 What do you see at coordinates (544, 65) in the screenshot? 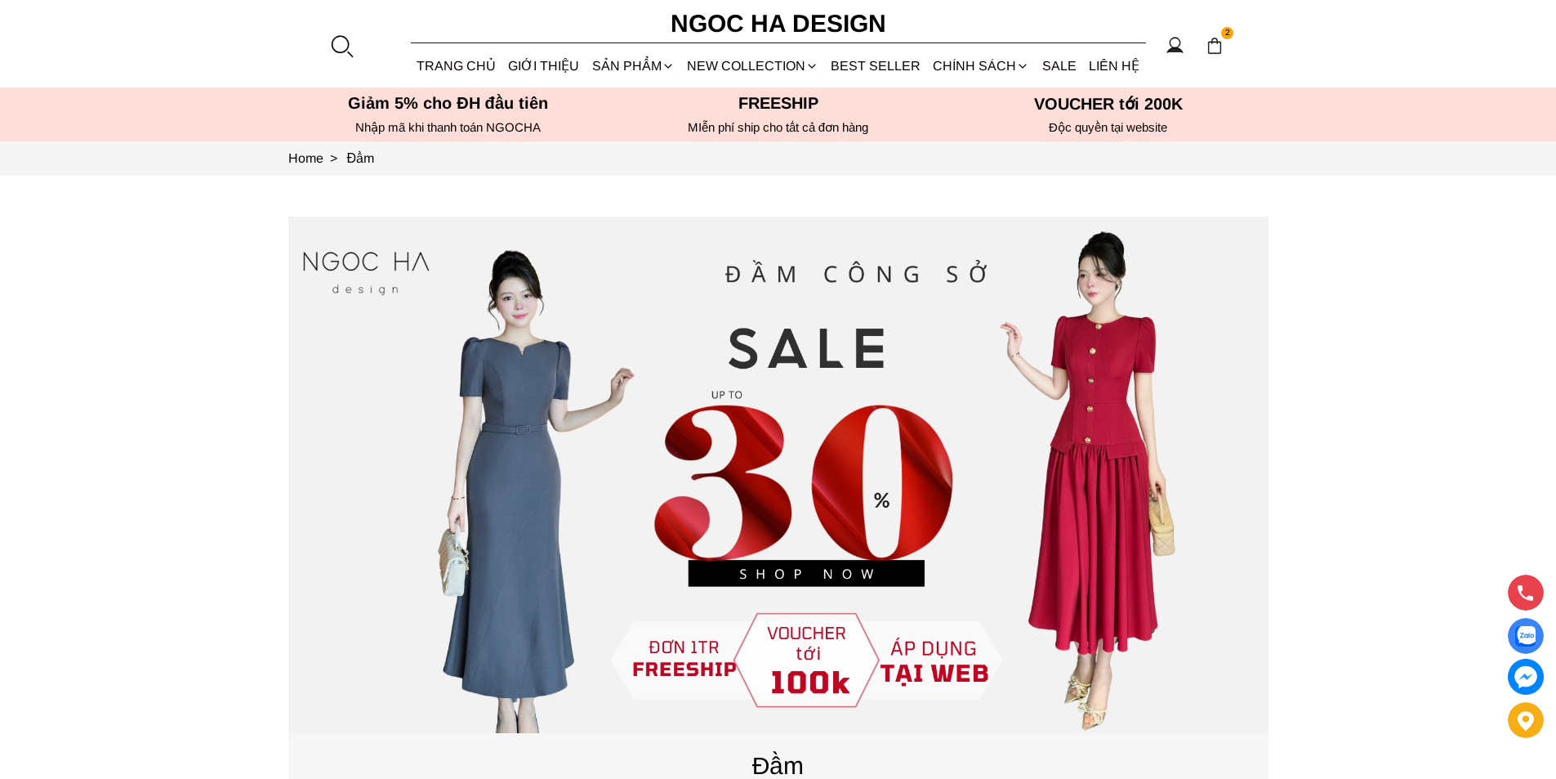
I see `a: GIỚI THIỆU` at bounding box center [544, 65].